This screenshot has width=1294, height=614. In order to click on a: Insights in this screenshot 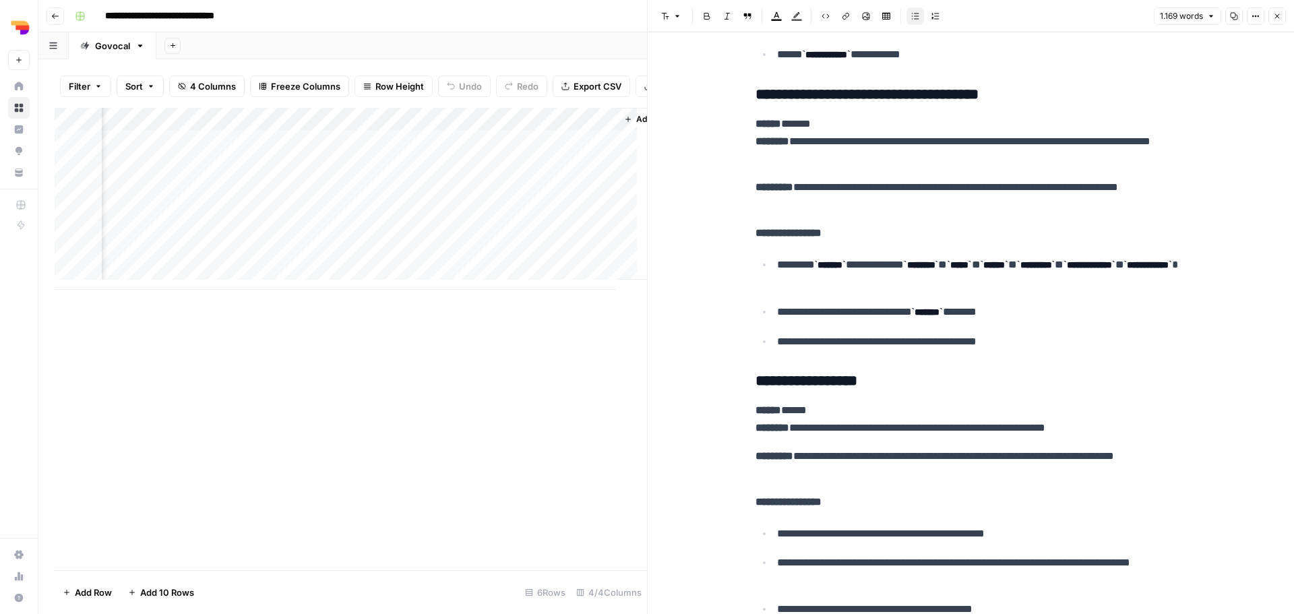, I will do `click(19, 129)`.